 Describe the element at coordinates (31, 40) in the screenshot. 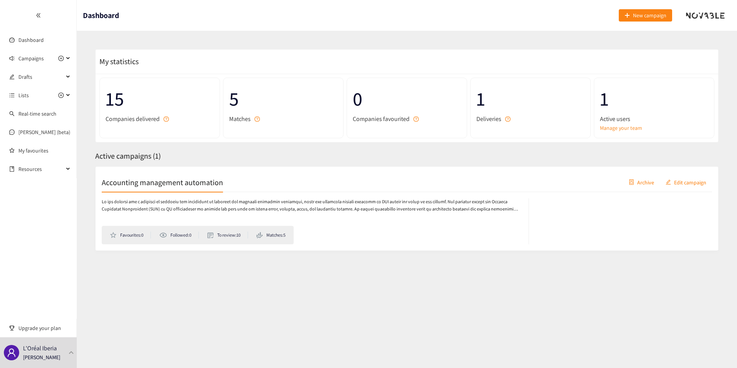

I see `a: Dashboard` at that location.